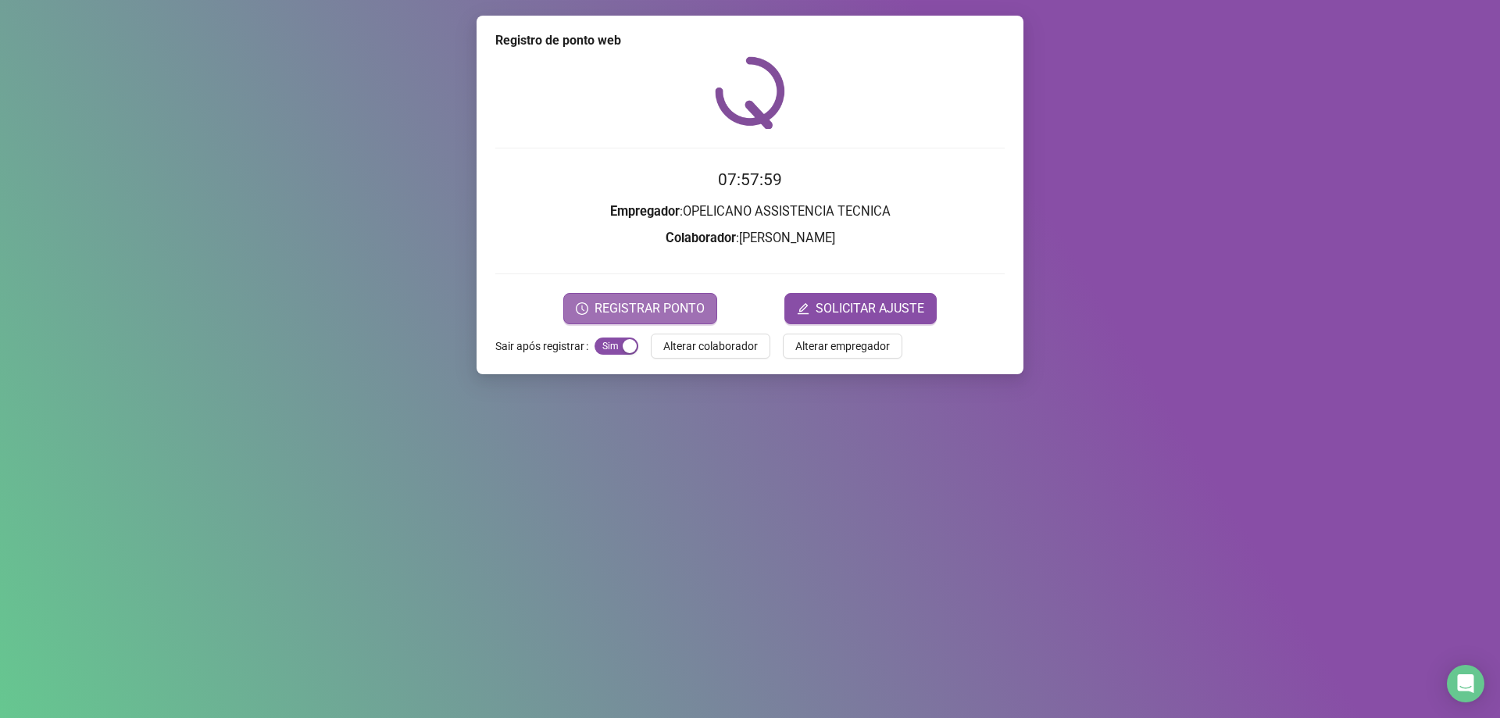 The image size is (1500, 718). What do you see at coordinates (842, 346) in the screenshot?
I see `span: Alterar empregador` at bounding box center [842, 346].